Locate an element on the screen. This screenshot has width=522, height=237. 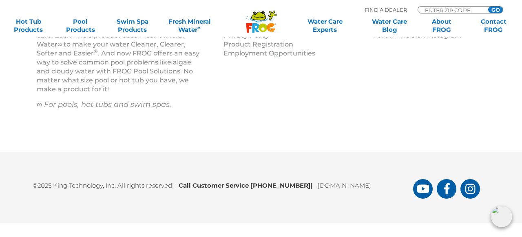
a: FROG Products Facebook Page is located at coordinates (447, 189).